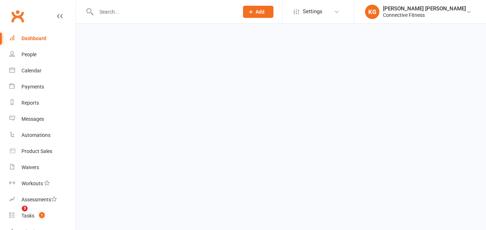  I want to click on div: Connective Fitness, so click(424, 15).